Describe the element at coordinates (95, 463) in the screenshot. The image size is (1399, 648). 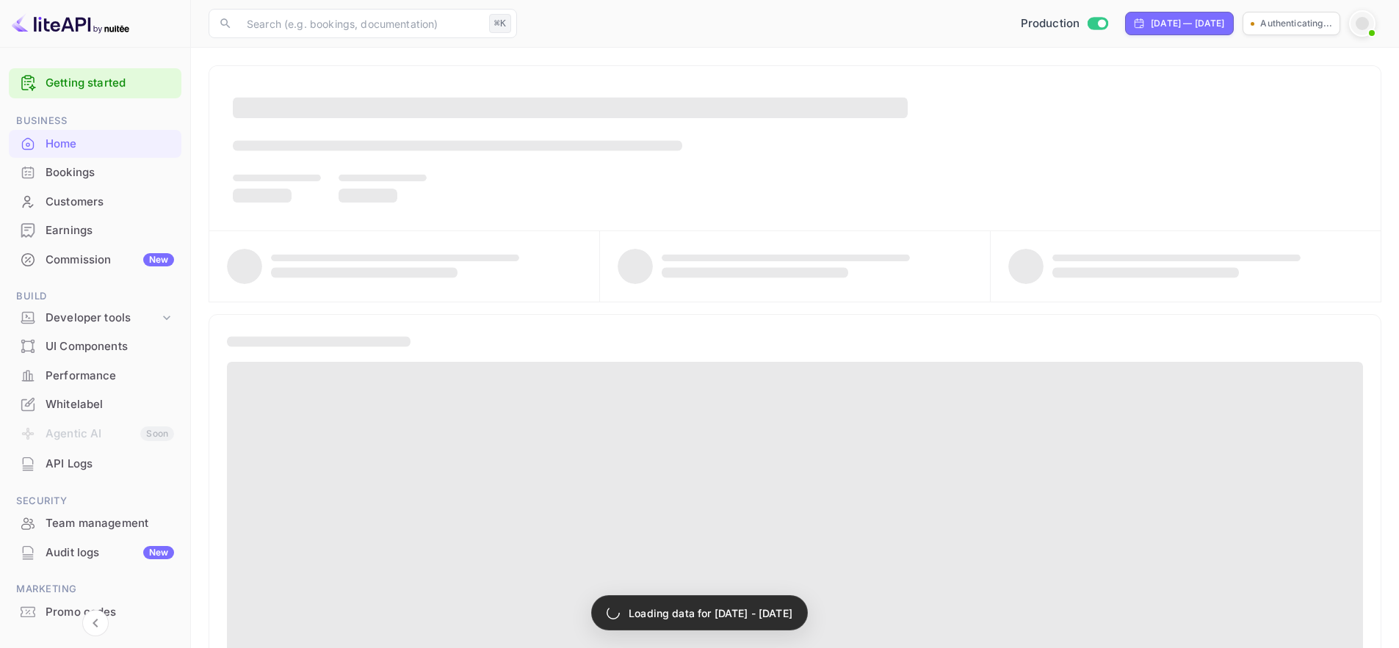
I see `a: API Logs` at that location.